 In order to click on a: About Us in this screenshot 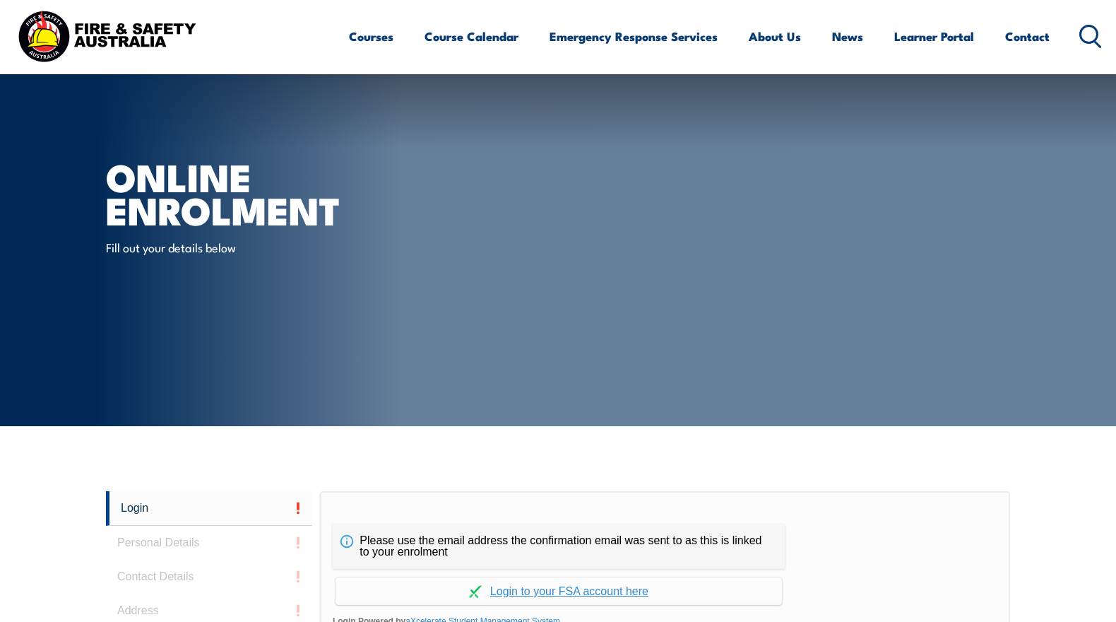, I will do `click(775, 36)`.